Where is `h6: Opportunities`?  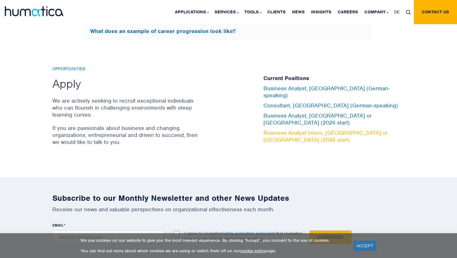 h6: Opportunities is located at coordinates (126, 69).